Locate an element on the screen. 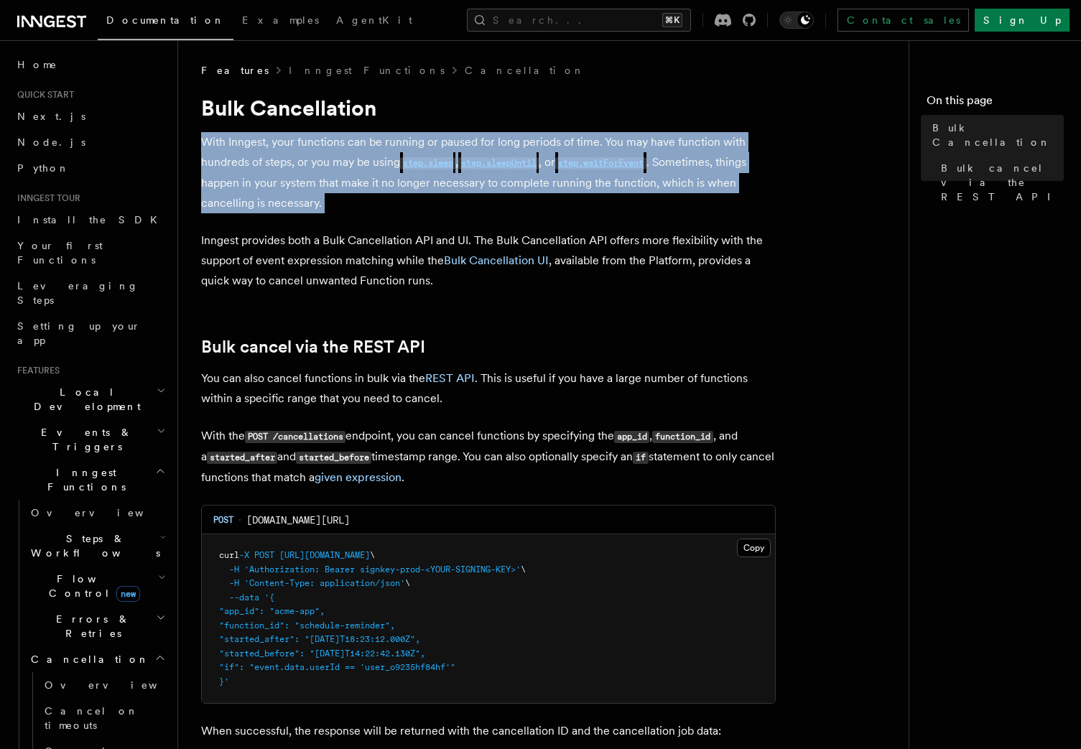 The height and width of the screenshot is (749, 1081). span: Steps & Workflows is located at coordinates (93, 546).